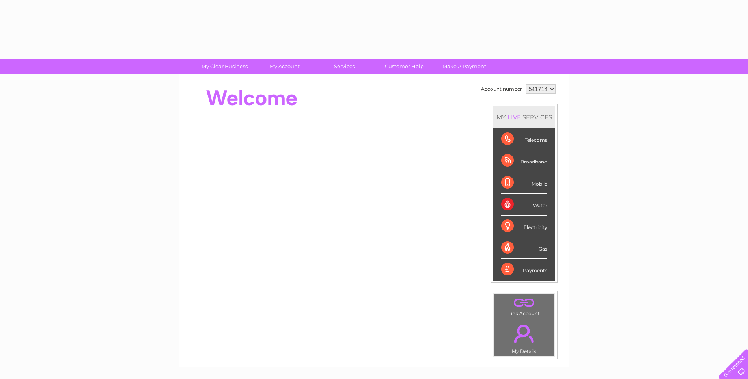 This screenshot has width=748, height=379. What do you see at coordinates (524, 338) in the screenshot?
I see `td: My Details` at bounding box center [524, 338].